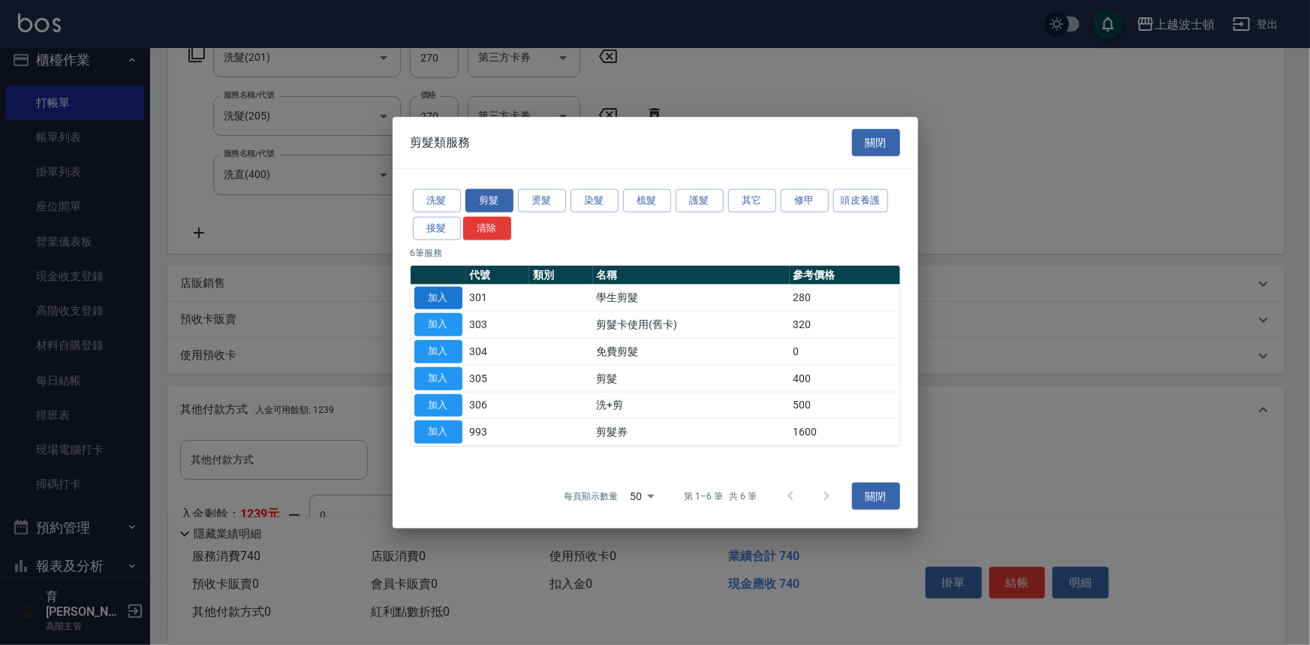 The width and height of the screenshot is (1310, 645). What do you see at coordinates (752, 200) in the screenshot?
I see `button: 其它` at bounding box center [752, 200].